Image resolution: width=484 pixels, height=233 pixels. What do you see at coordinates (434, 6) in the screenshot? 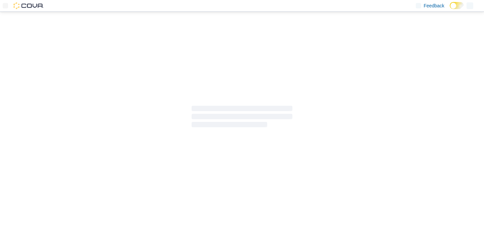
I see `span: Feedback` at bounding box center [434, 6].